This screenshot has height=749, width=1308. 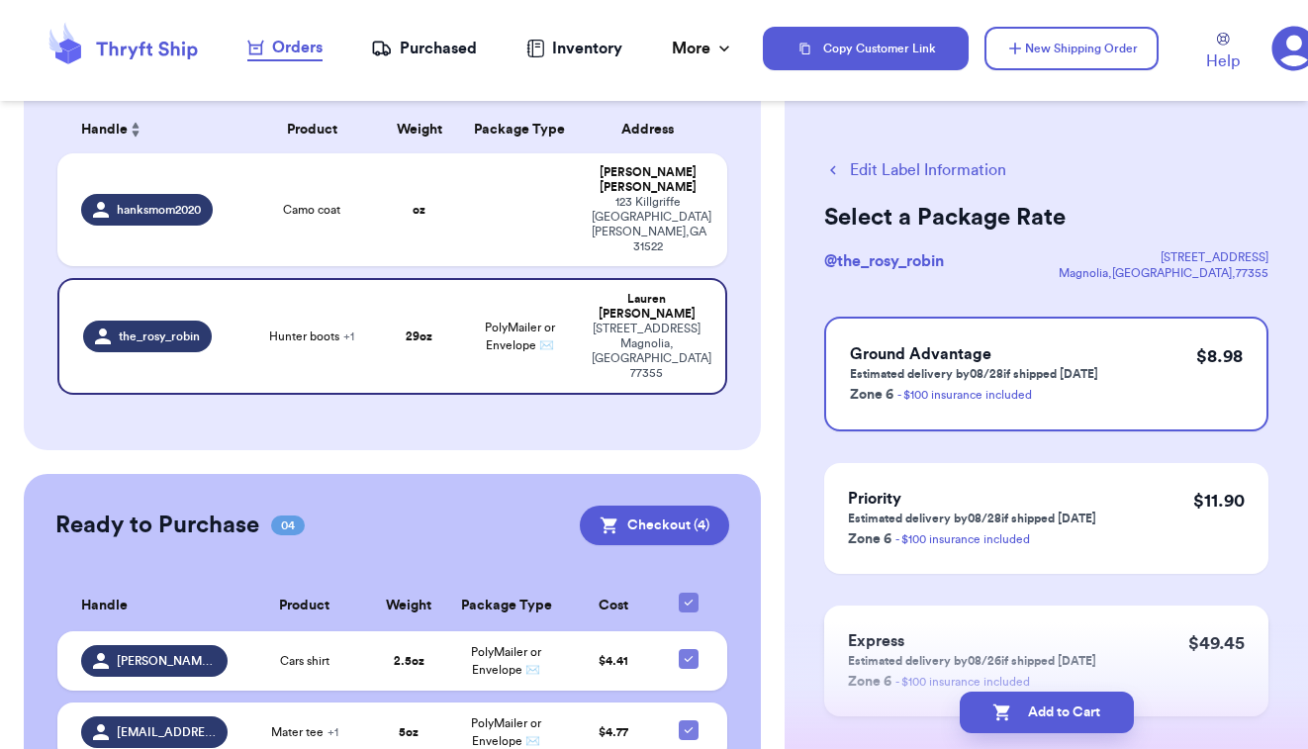 I want to click on a: Orders, so click(x=285, y=48).